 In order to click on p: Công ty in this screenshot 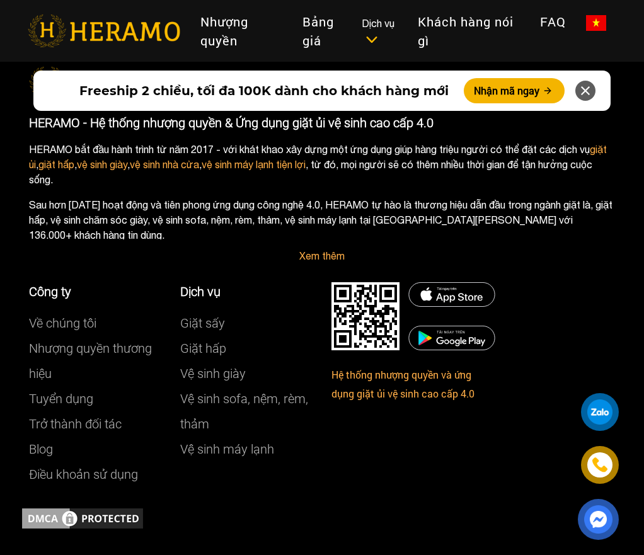, I will do `click(95, 292)`.